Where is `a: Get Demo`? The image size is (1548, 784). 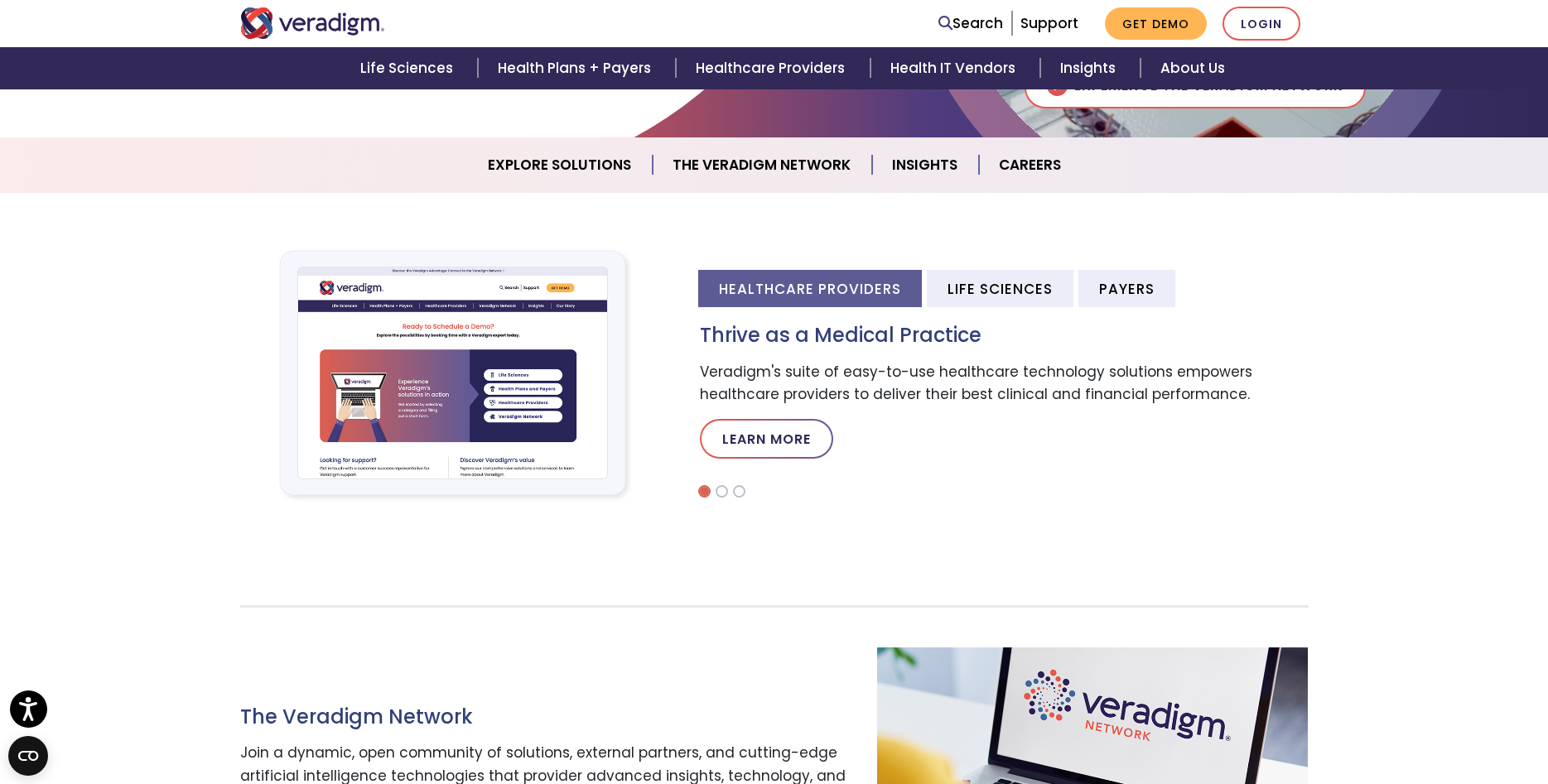 a: Get Demo is located at coordinates (1155, 23).